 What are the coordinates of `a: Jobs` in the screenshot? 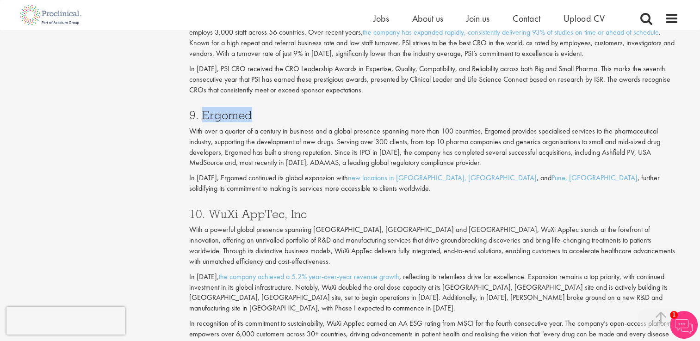 It's located at (381, 18).